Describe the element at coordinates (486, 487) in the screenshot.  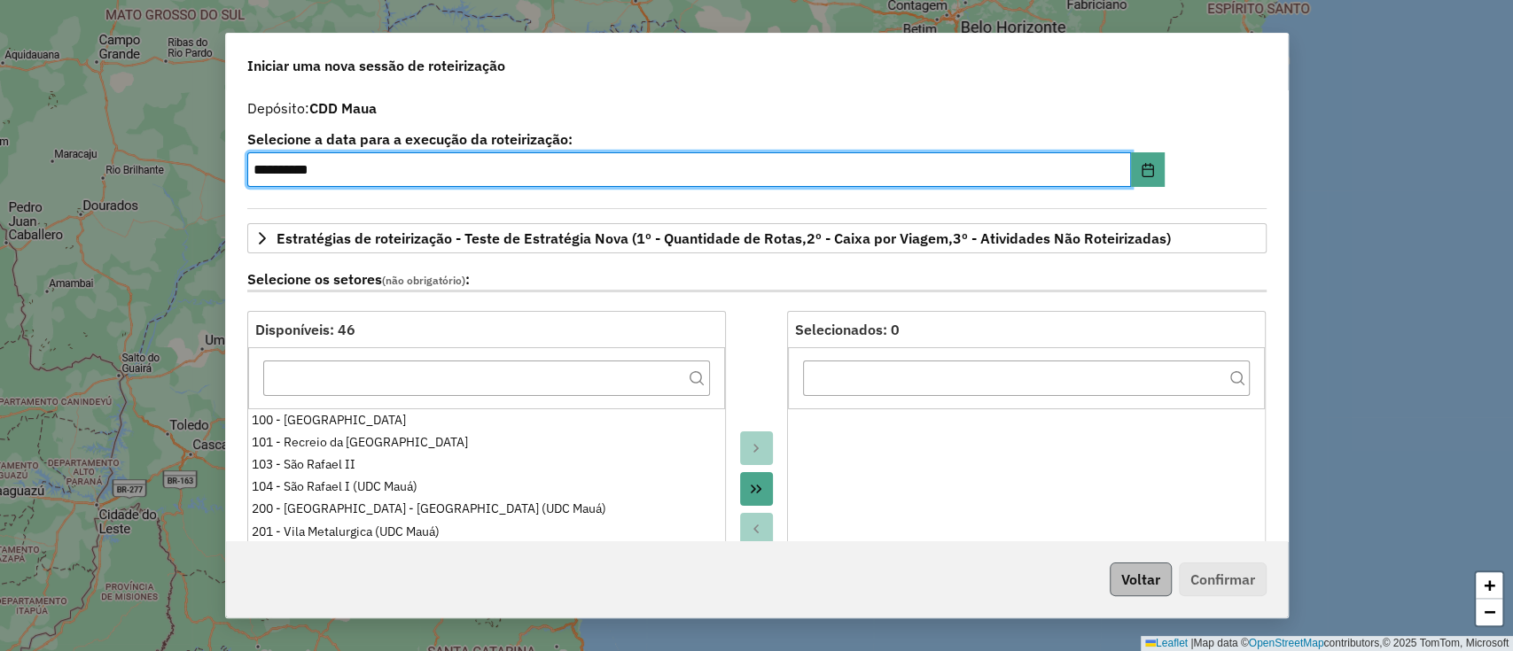
I see `div: 104 - São Rafael I (UDC Mauá)` at that location.